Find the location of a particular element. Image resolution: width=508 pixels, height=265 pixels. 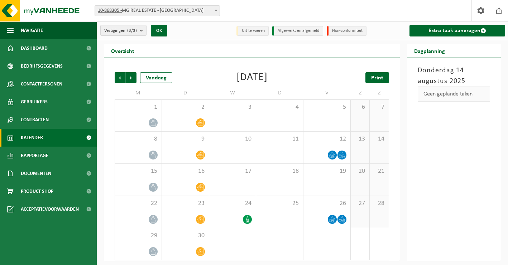

span: Rapportage is located at coordinates (34, 156).